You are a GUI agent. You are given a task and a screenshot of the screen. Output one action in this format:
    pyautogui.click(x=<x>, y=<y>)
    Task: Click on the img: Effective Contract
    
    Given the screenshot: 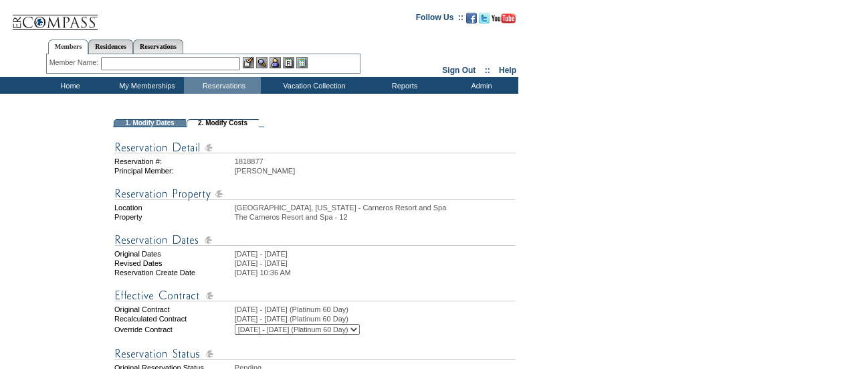 What is the action you would take?
    pyautogui.click(x=315, y=295)
    